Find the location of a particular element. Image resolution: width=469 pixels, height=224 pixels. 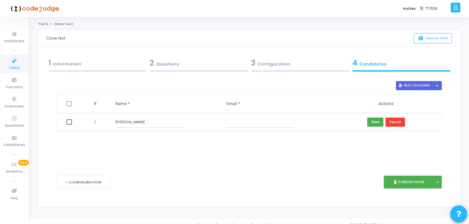

img: logo is located at coordinates (34, 8).